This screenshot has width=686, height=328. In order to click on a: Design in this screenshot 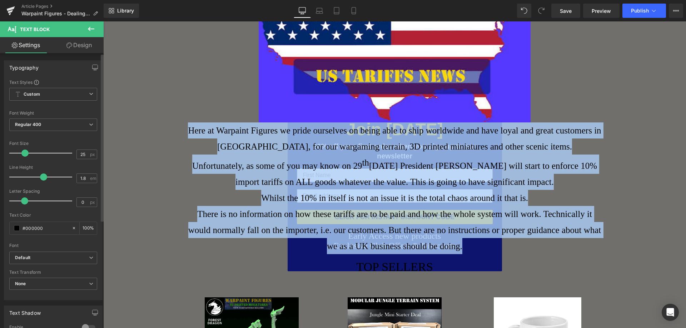, I will do `click(79, 45)`.